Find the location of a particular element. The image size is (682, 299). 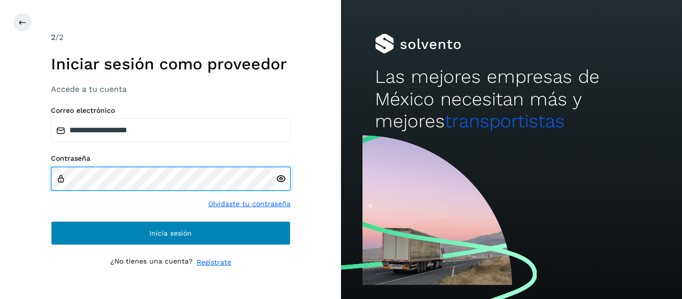

a: Regístrate is located at coordinates (214, 262).